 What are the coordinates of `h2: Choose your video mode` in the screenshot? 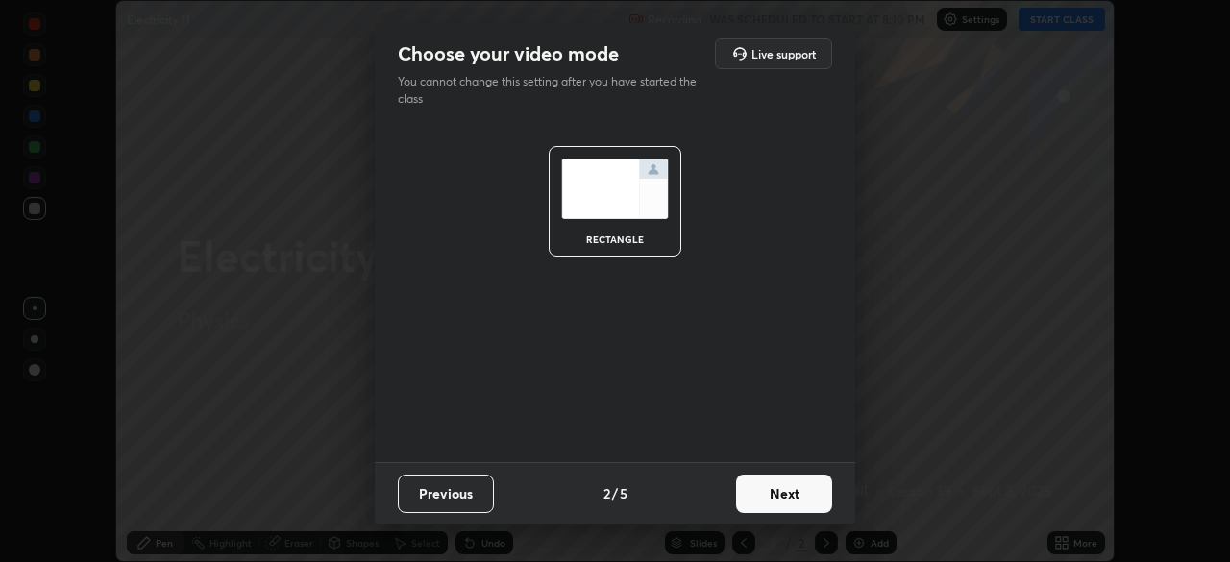 It's located at (508, 54).